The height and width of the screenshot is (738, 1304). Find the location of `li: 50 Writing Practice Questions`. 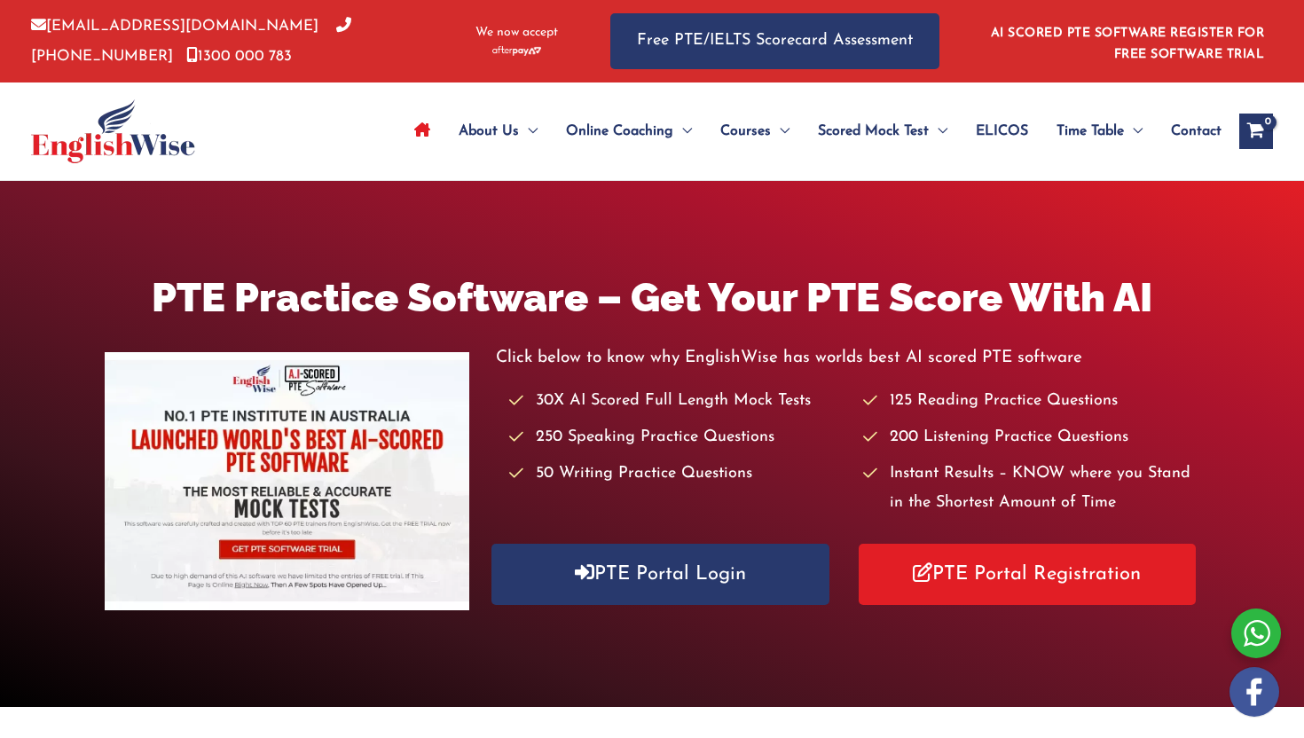

li: 50 Writing Practice Questions is located at coordinates (678, 474).